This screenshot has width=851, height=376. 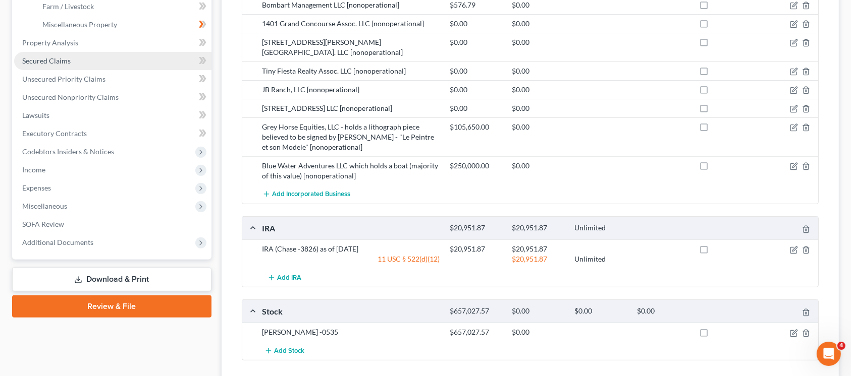 I want to click on button: Add Stock, so click(x=285, y=351).